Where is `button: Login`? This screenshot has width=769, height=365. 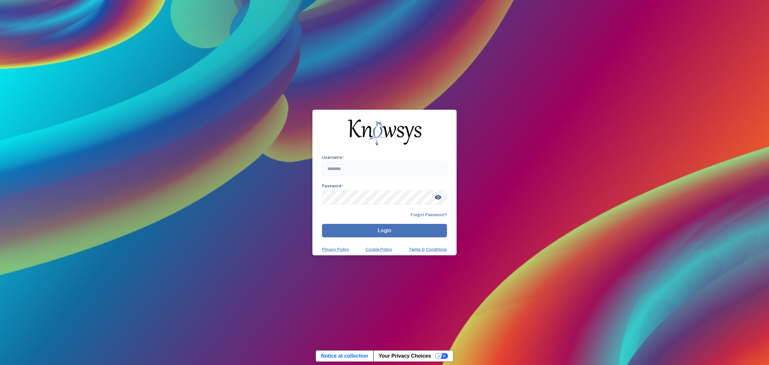 button: Login is located at coordinates (384, 230).